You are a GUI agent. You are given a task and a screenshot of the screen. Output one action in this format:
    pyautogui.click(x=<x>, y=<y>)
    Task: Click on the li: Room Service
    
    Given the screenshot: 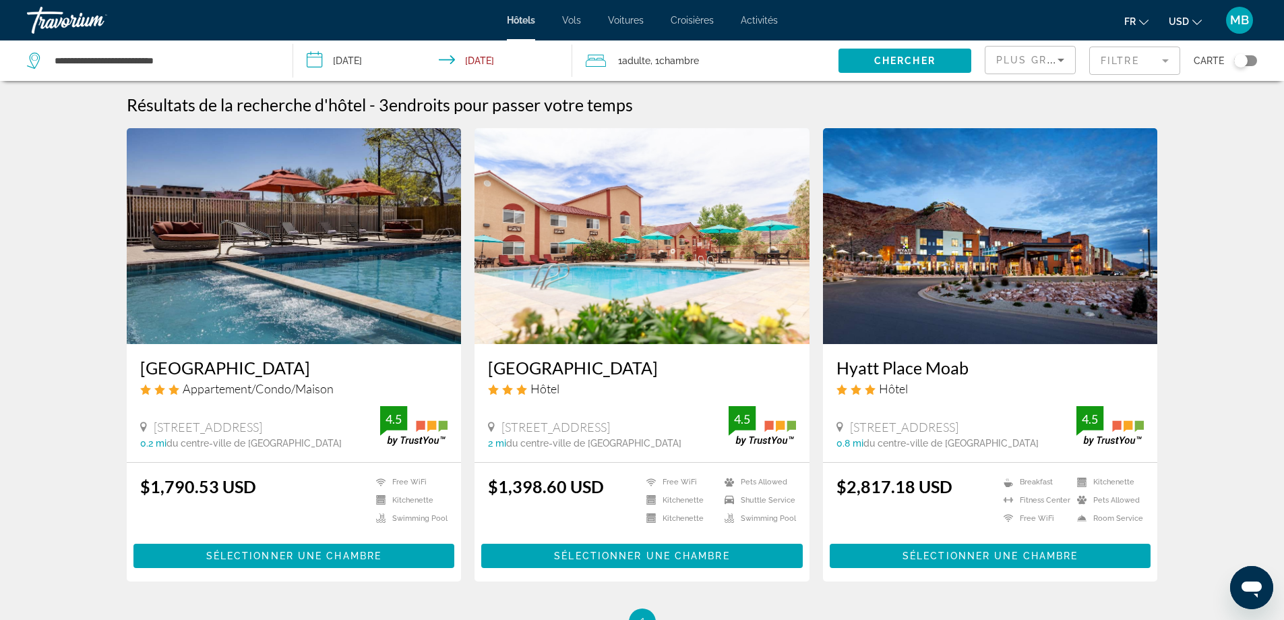 What is the action you would take?
    pyautogui.click(x=1107, y=518)
    